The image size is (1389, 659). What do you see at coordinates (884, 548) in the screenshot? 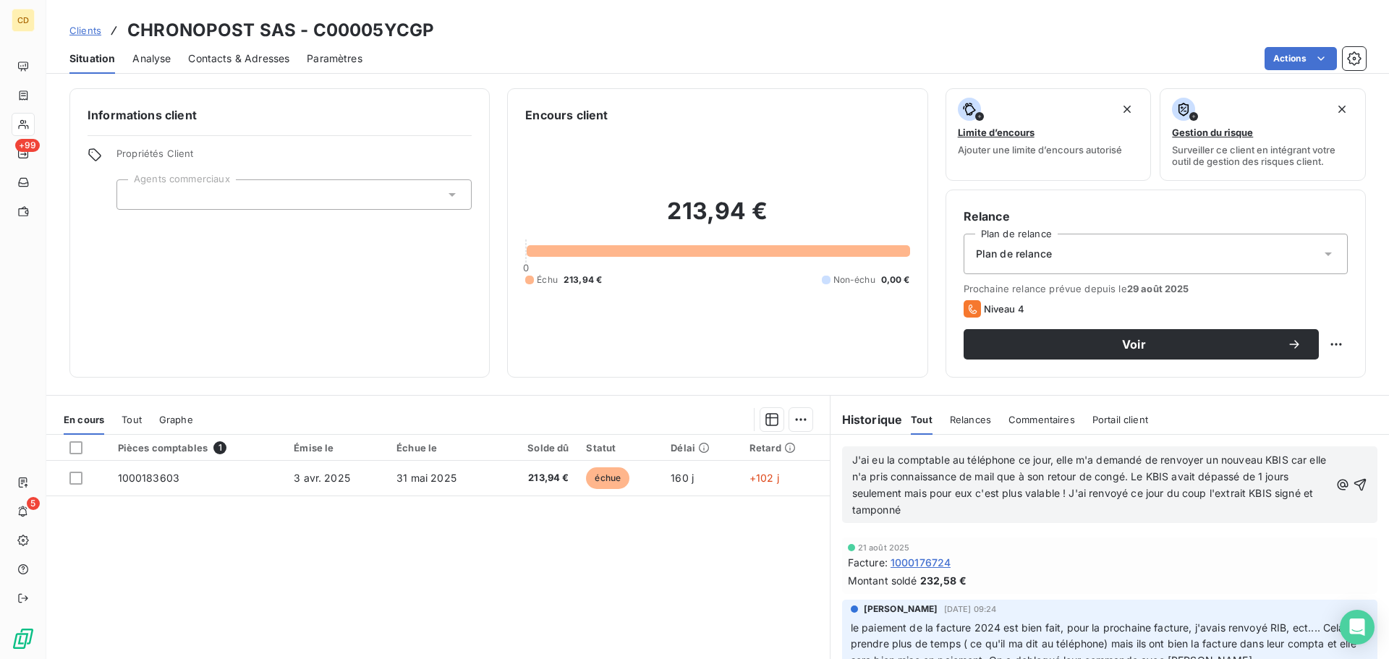
I see `span: 21 août 2025` at bounding box center [884, 548].